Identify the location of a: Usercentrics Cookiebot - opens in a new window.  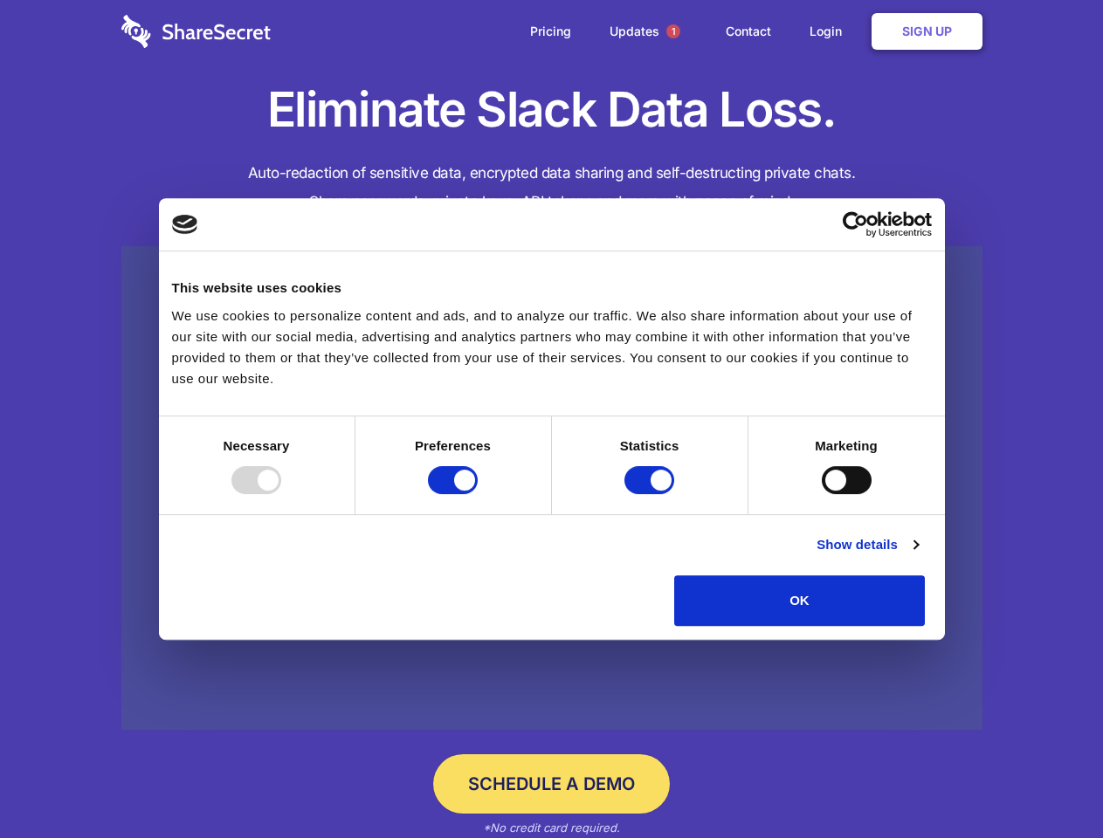
(855, 224).